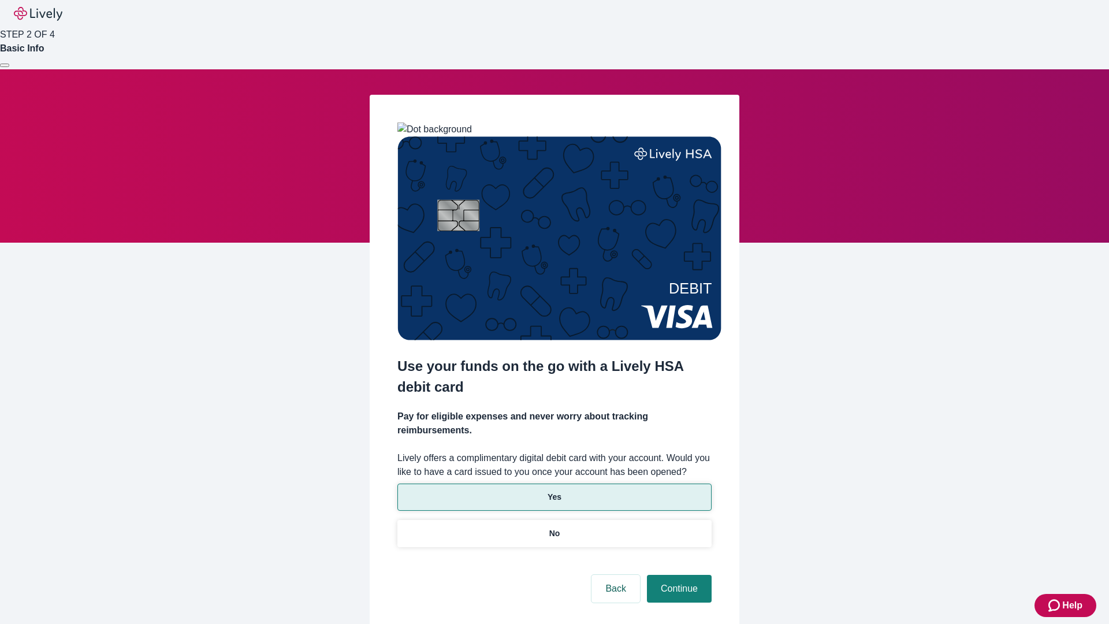  I want to click on img: Debit card, so click(559, 238).